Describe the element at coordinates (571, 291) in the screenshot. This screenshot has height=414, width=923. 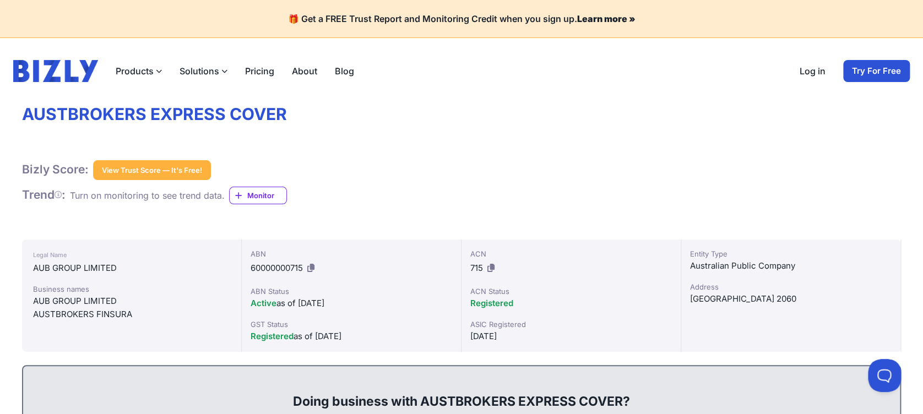
I see `div: ACN Status` at that location.